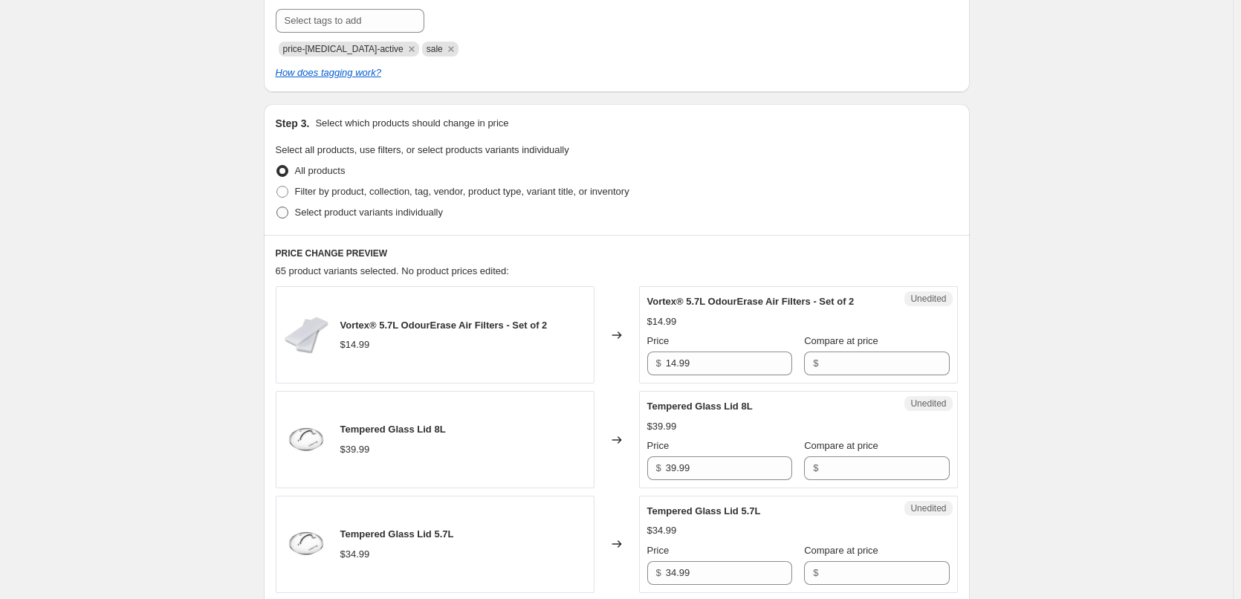  What do you see at coordinates (451, 49) in the screenshot?
I see `button: Remove sale` at bounding box center [451, 49].